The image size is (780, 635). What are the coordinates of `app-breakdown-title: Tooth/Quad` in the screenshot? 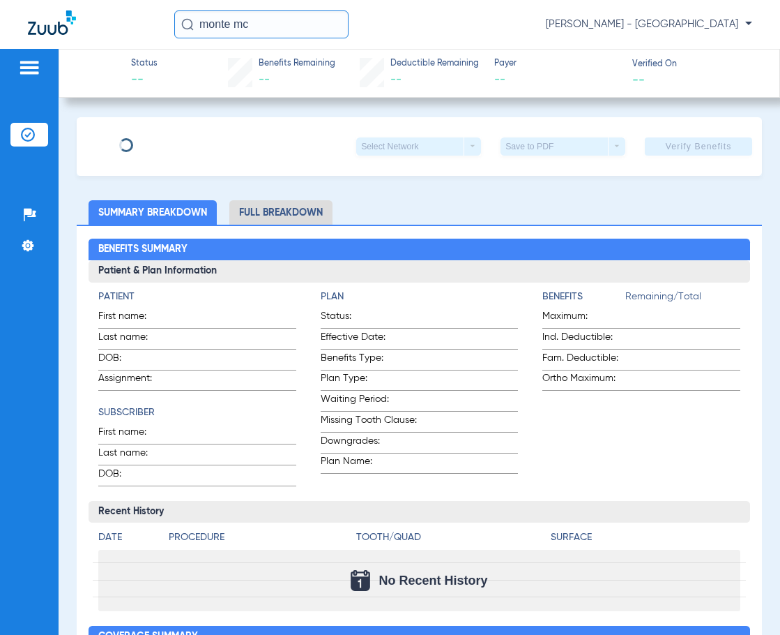 It's located at (451, 540).